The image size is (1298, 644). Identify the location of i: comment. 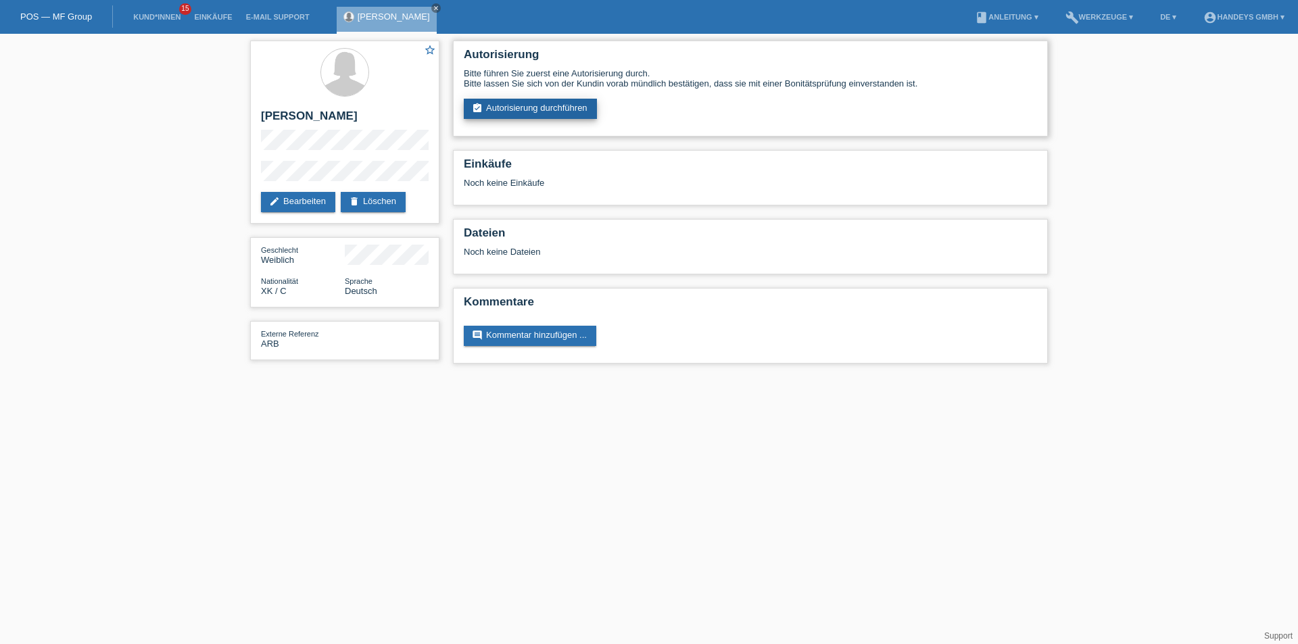
(477, 335).